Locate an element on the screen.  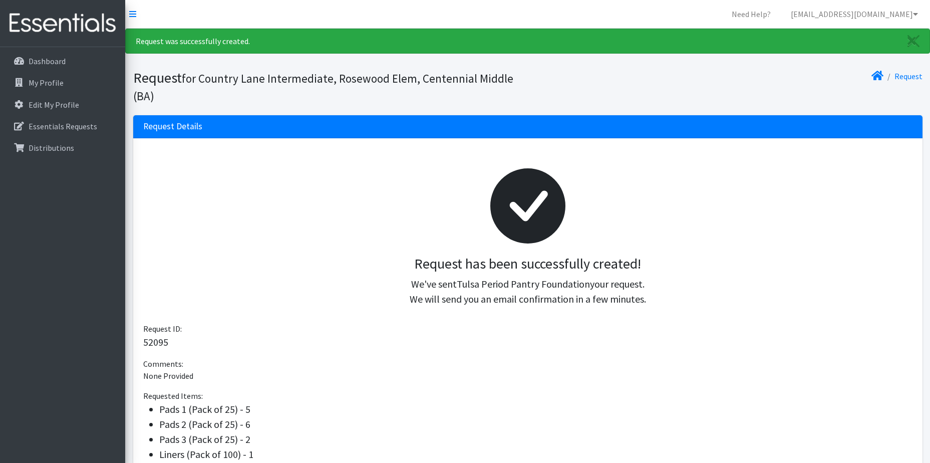
span: Requested Items: is located at coordinates (173, 396).